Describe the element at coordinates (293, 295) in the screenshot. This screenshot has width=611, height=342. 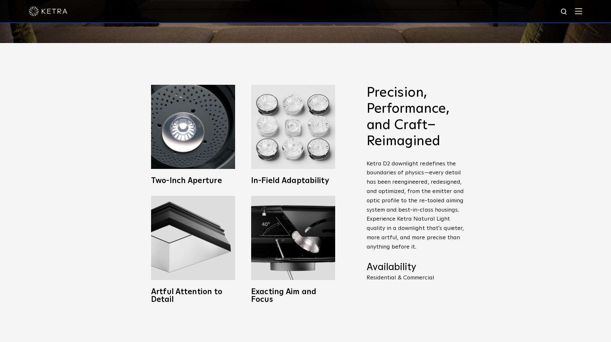
I see `h3: Exacting Aim and Focus` at that location.